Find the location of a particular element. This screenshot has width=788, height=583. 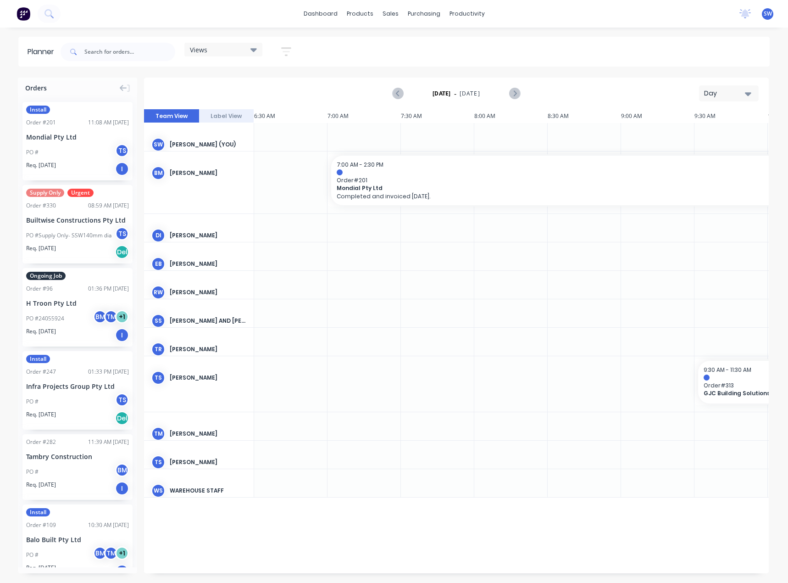

button: Previous page is located at coordinates (398, 93).